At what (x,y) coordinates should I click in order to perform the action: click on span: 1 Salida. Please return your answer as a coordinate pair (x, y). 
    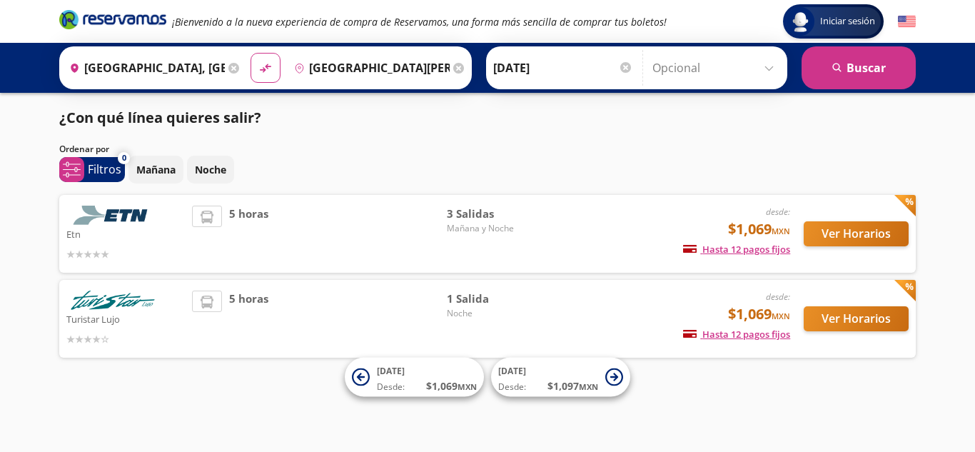
    Looking at the image, I should click on (497, 298).